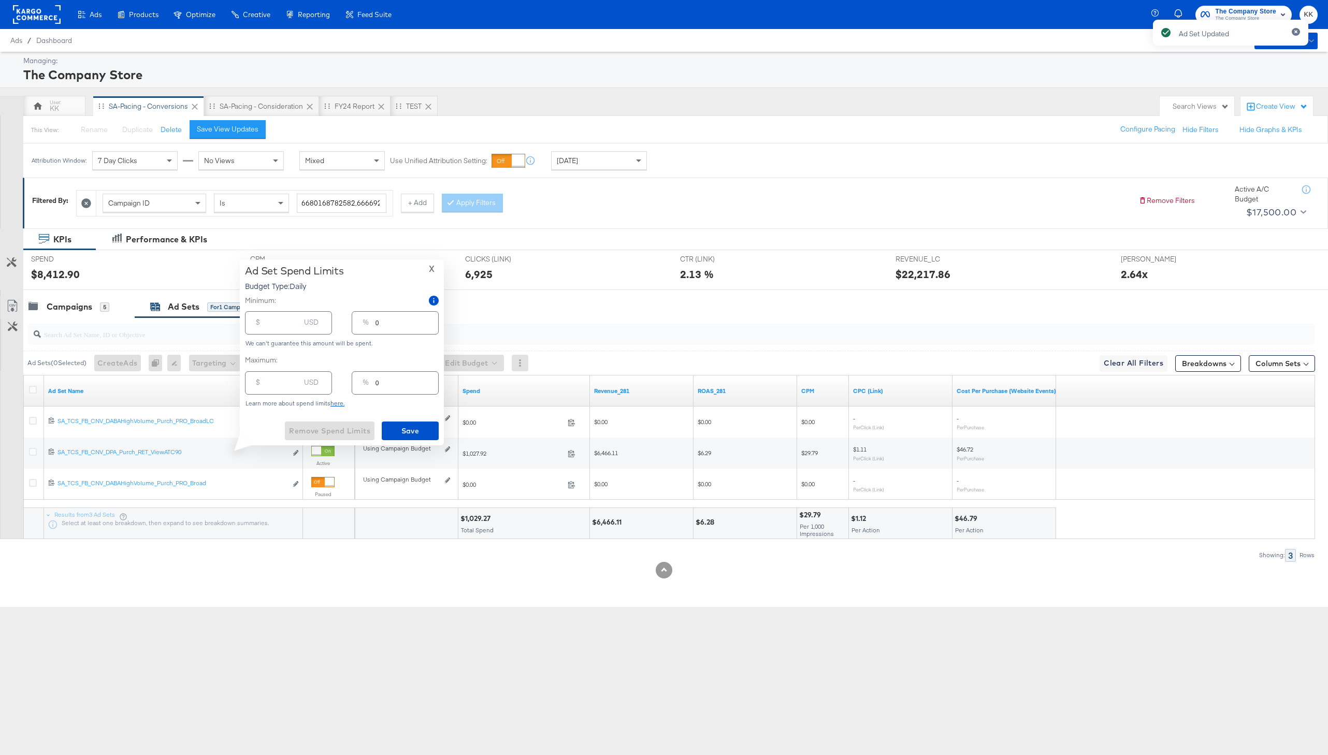 The image size is (1328, 755). Describe the element at coordinates (118, 161) in the screenshot. I see `span: 7 Day Clicks` at that location.